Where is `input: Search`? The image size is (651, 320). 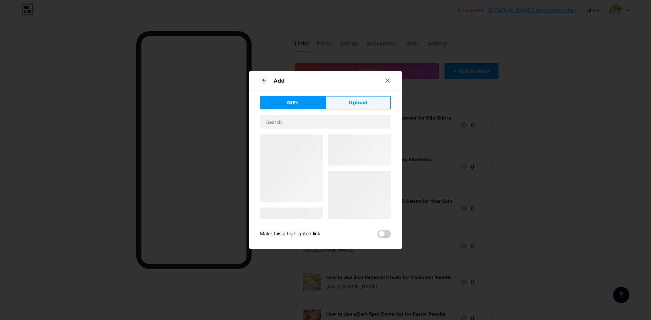
input: Search is located at coordinates (326, 122).